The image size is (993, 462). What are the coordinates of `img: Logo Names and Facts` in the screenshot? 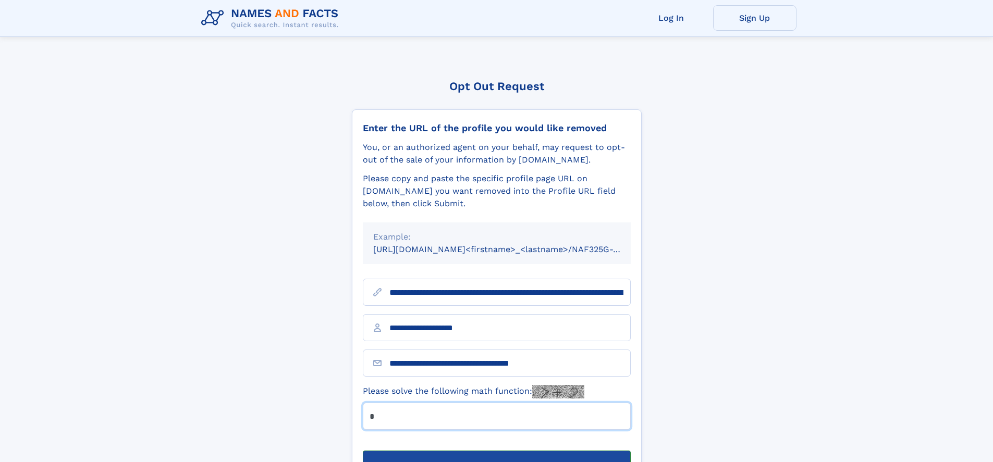 It's located at (272, 18).